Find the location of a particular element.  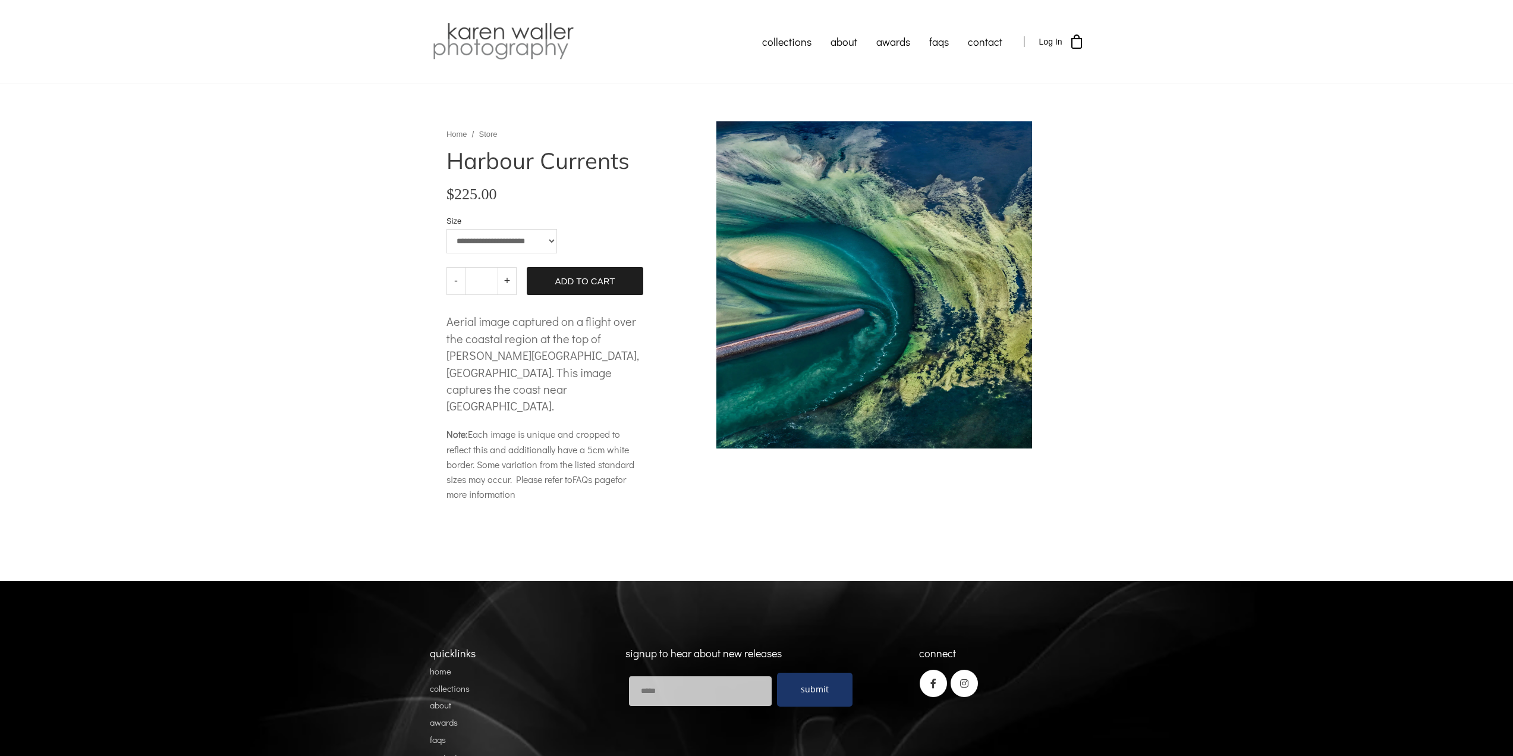

span: connect is located at coordinates (938, 653).